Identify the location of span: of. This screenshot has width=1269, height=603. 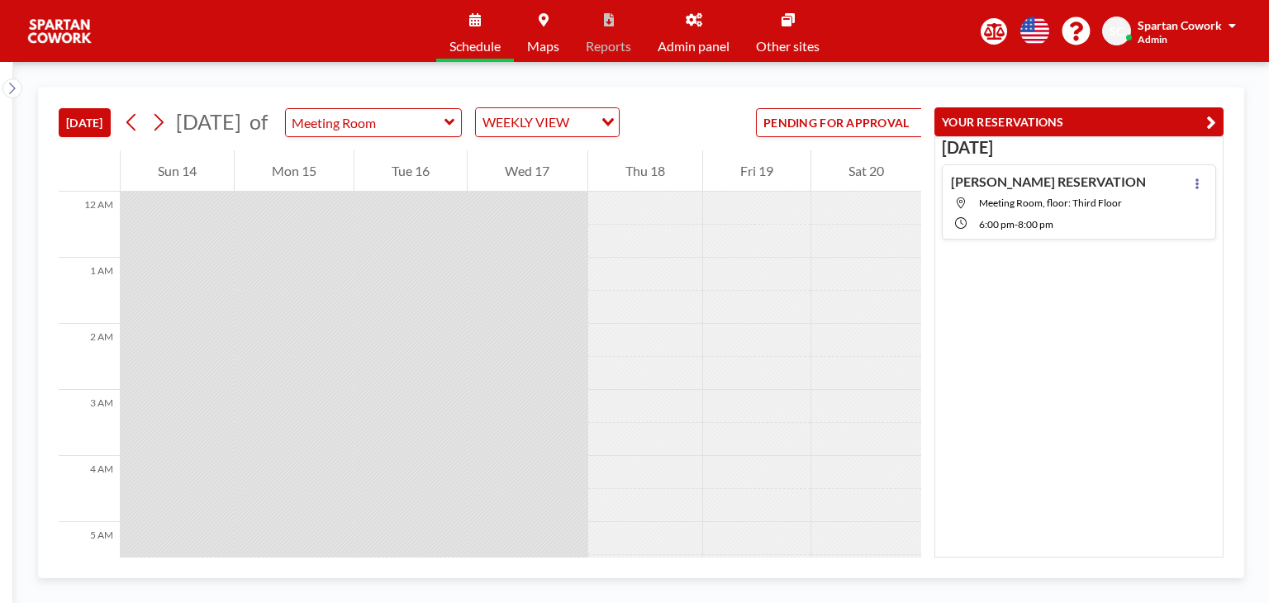
(259, 121).